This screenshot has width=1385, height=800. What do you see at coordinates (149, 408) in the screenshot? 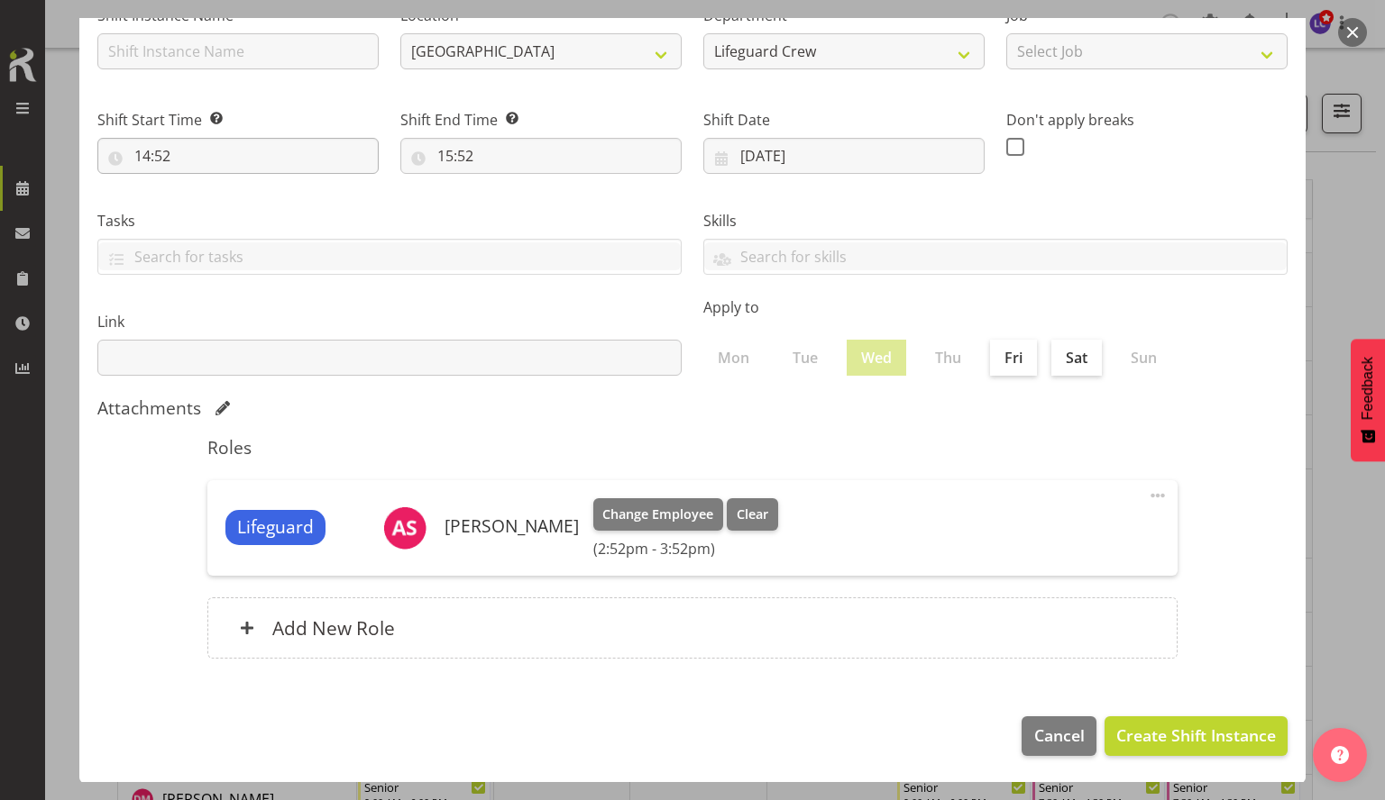
I see `h5: Attachments` at bounding box center [149, 408].